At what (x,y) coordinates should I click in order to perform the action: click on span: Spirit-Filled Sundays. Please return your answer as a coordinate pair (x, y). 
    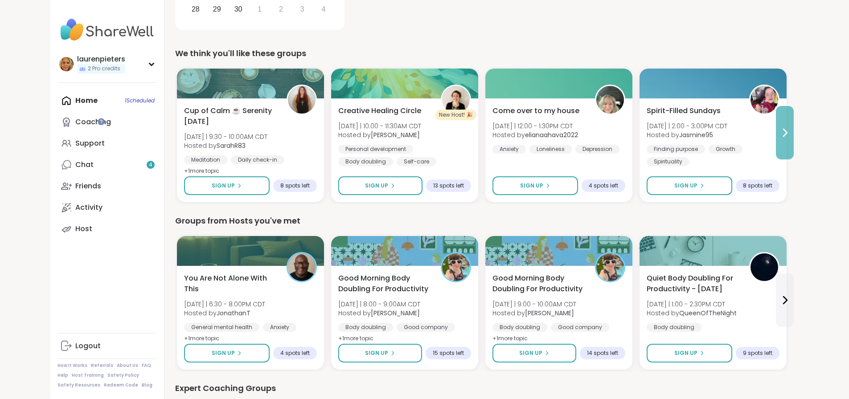
    Looking at the image, I should click on (683, 111).